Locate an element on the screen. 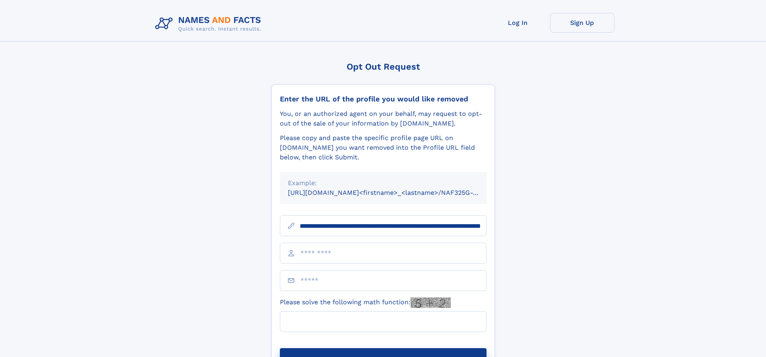 Image resolution: width=766 pixels, height=357 pixels. img: Logo Names and Facts is located at coordinates (210, 24).